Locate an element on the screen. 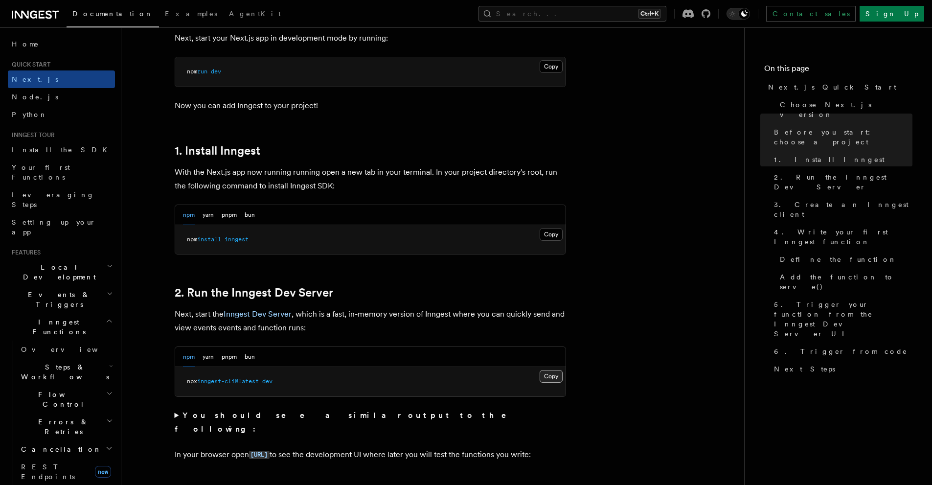  span: Install the SDK is located at coordinates (62, 150).